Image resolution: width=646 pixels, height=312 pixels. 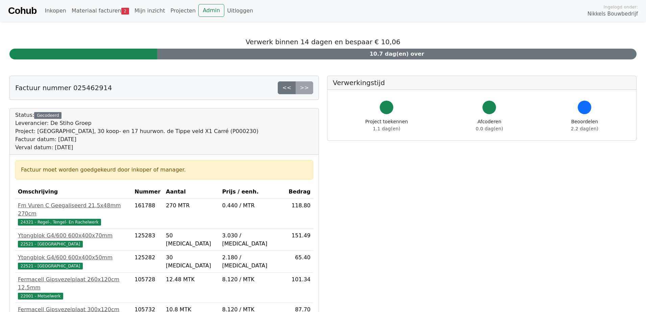 I want to click on a: Uitloggen, so click(x=240, y=11).